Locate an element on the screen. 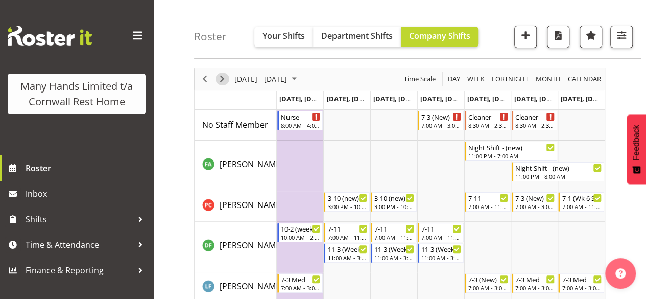 The image size is (646, 299). div: No Staff Member"s event - Nurse Begin From Monday, September 22, 2025 at 8:00:00 AM GMT+12:00 End... is located at coordinates (300, 121).